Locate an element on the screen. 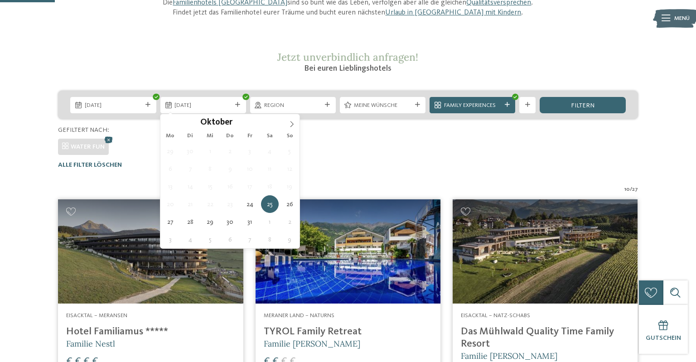 This screenshot has height=362, width=696. span: Gutschein is located at coordinates (663, 338).